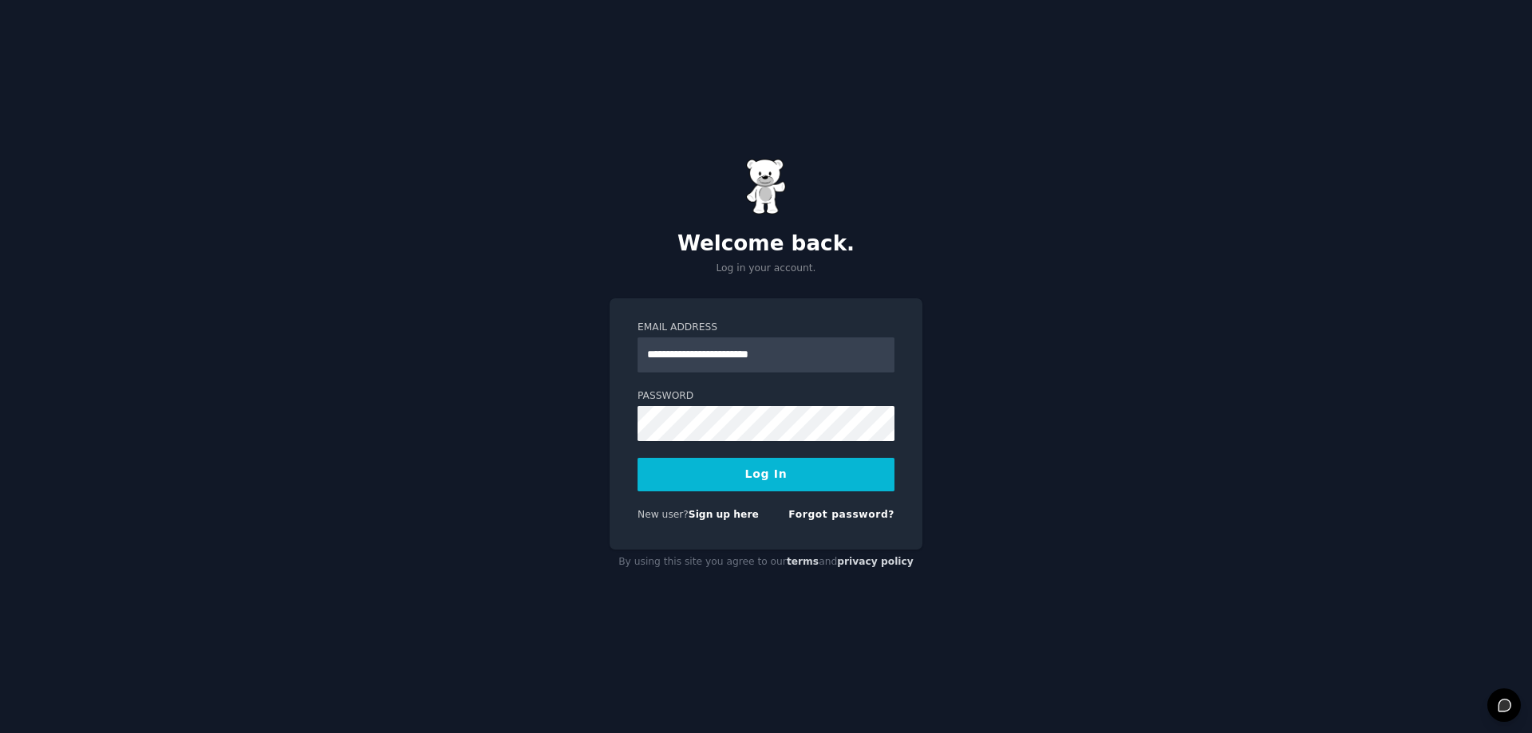  I want to click on h2: Welcome back., so click(766, 244).